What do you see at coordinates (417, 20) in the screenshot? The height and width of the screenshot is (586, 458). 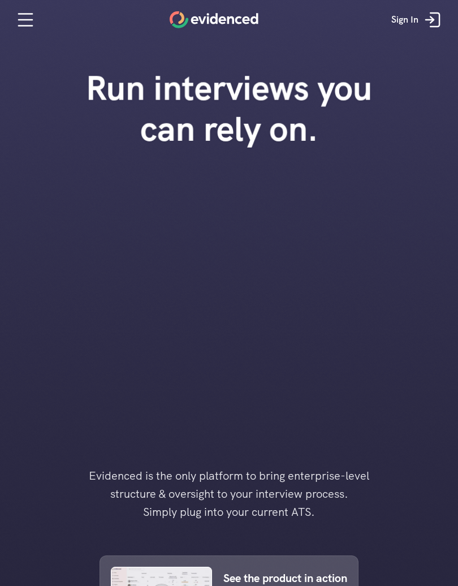 I see `a: Sign In` at bounding box center [417, 20].